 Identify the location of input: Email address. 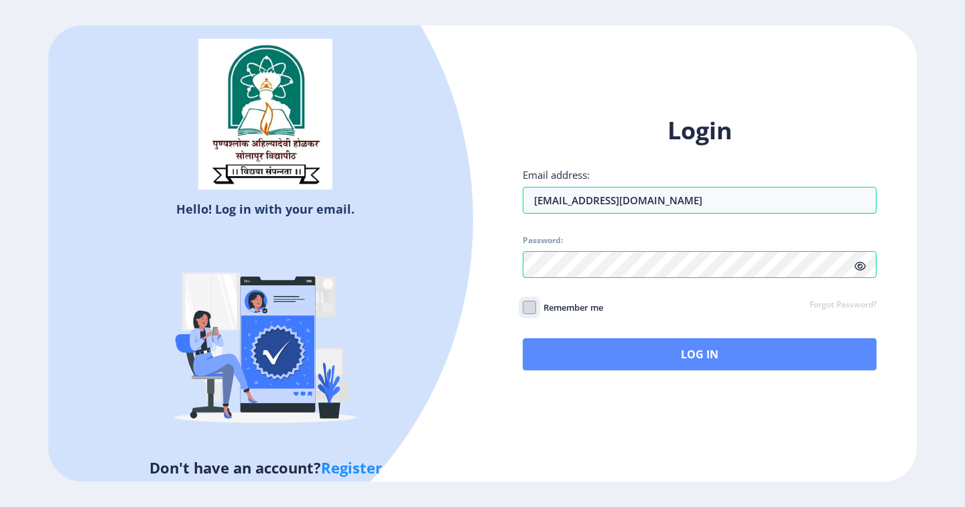
(700, 200).